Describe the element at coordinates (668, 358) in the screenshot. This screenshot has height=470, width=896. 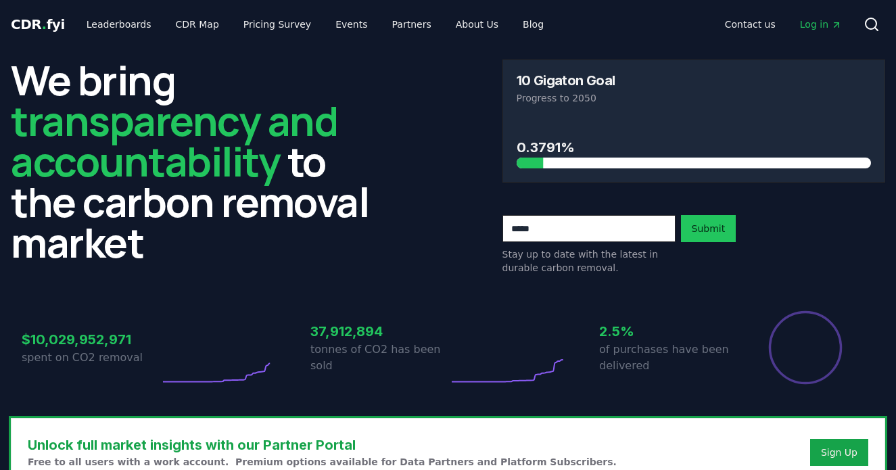
I see `p: of purchases have been delivered` at that location.